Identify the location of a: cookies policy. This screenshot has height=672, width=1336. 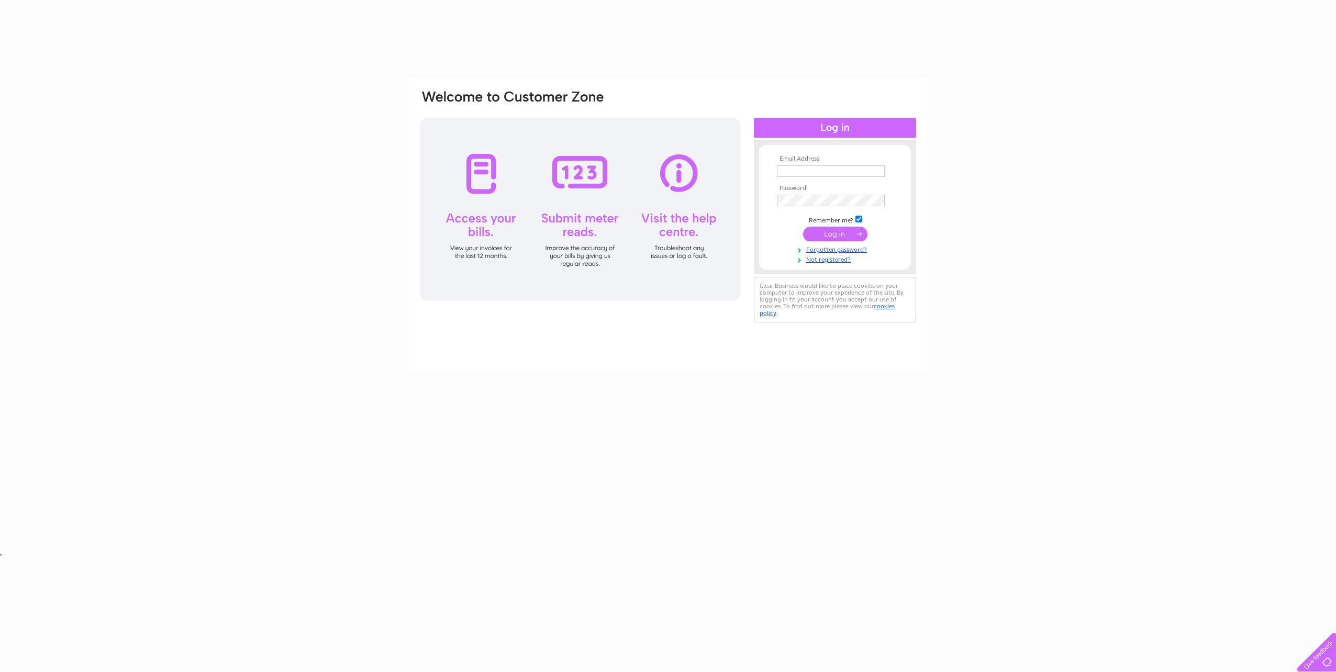
(827, 309).